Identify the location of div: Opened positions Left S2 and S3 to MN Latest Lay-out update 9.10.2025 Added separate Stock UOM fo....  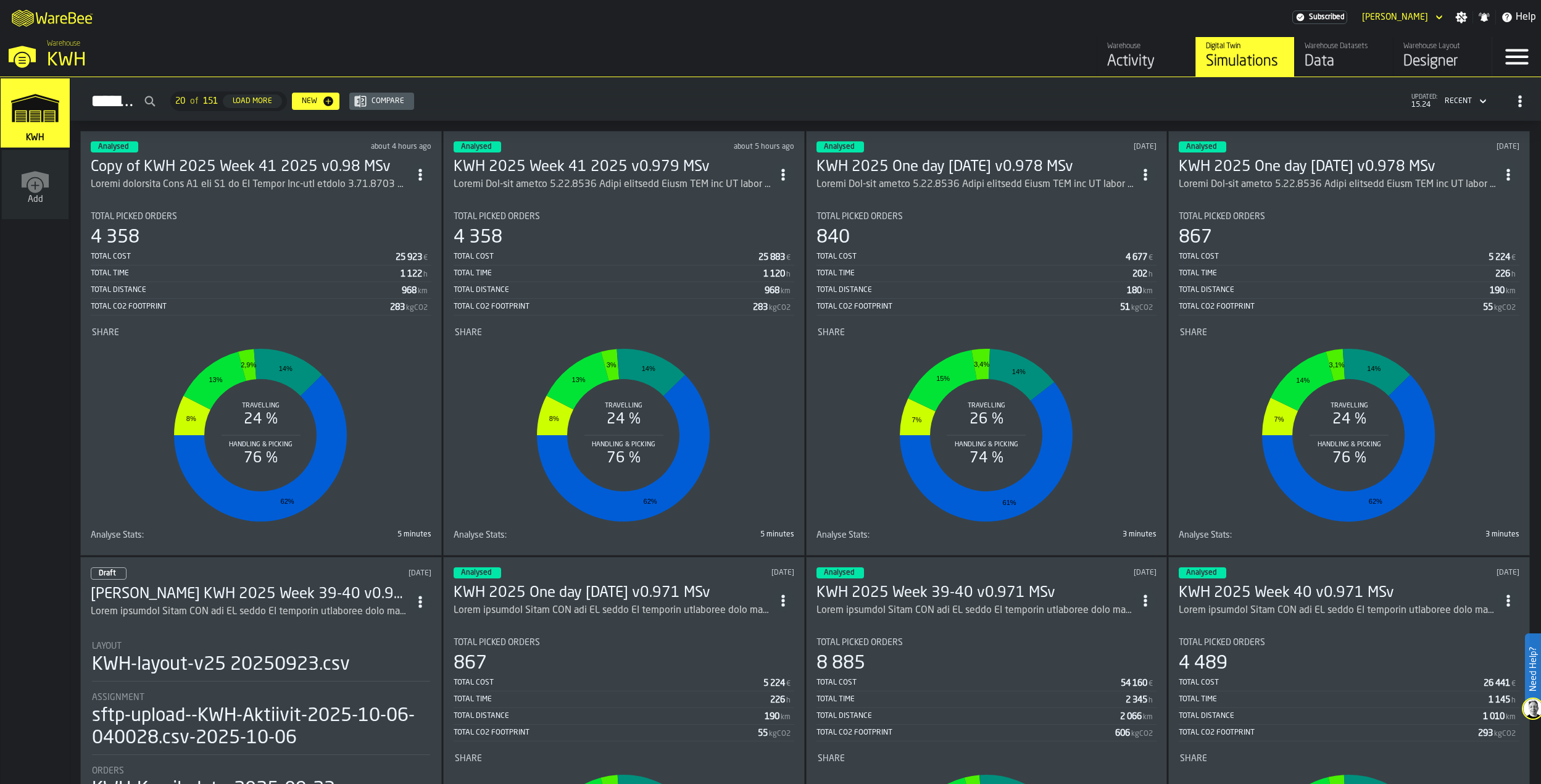
(250, 184).